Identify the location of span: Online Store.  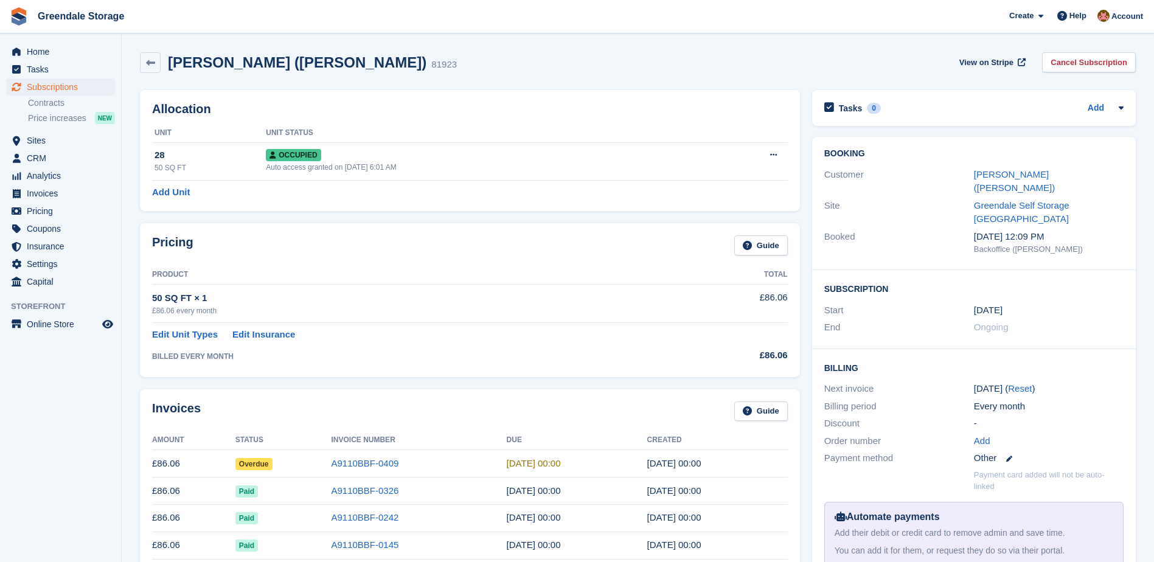
(63, 324).